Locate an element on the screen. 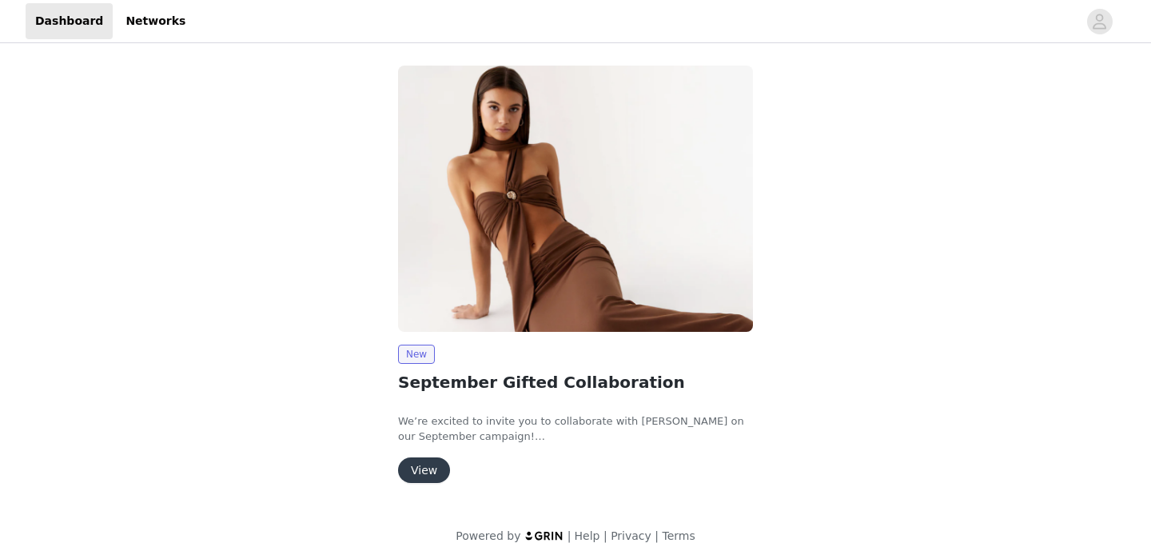 The height and width of the screenshot is (555, 1151). a: Dashboard is located at coordinates (69, 21).